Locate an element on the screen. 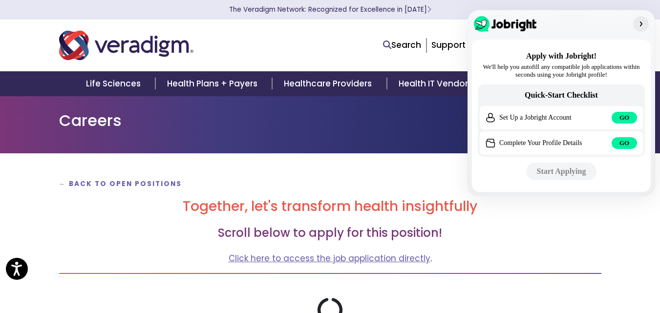 The height and width of the screenshot is (313, 660). strong: ← Back to Open Positions is located at coordinates (121, 184).